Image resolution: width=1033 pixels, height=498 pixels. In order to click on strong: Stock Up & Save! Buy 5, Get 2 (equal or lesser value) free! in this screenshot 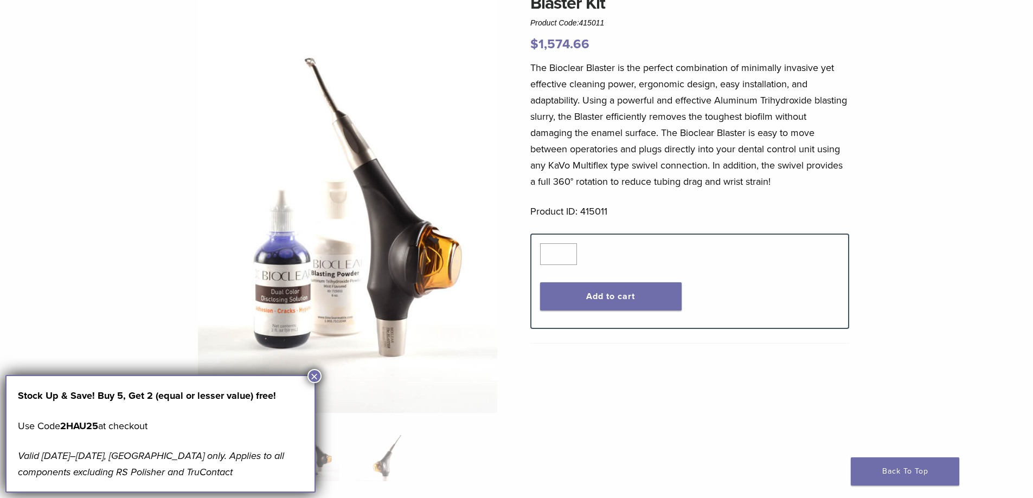, I will do `click(147, 396)`.